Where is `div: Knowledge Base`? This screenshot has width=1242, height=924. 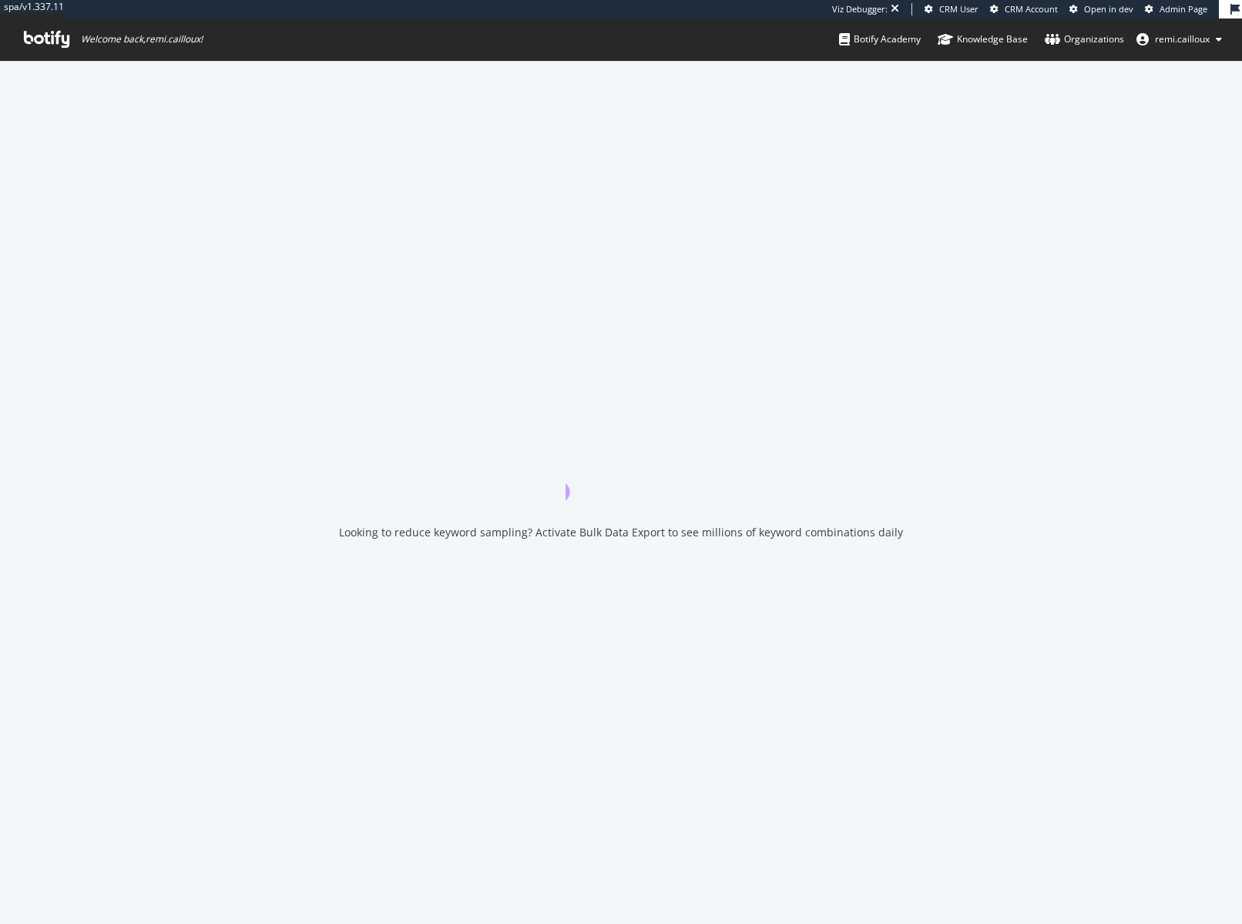
div: Knowledge Base is located at coordinates (982, 39).